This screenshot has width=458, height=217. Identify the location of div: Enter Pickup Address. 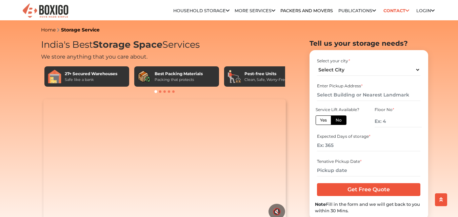
(368, 86).